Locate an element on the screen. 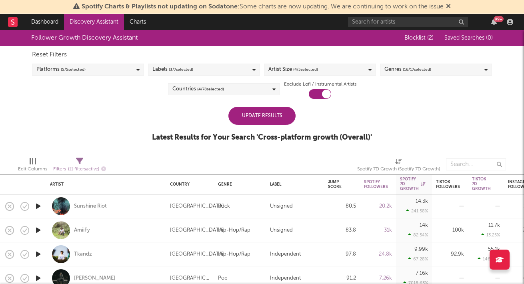  div: Platforms is located at coordinates (61, 70).